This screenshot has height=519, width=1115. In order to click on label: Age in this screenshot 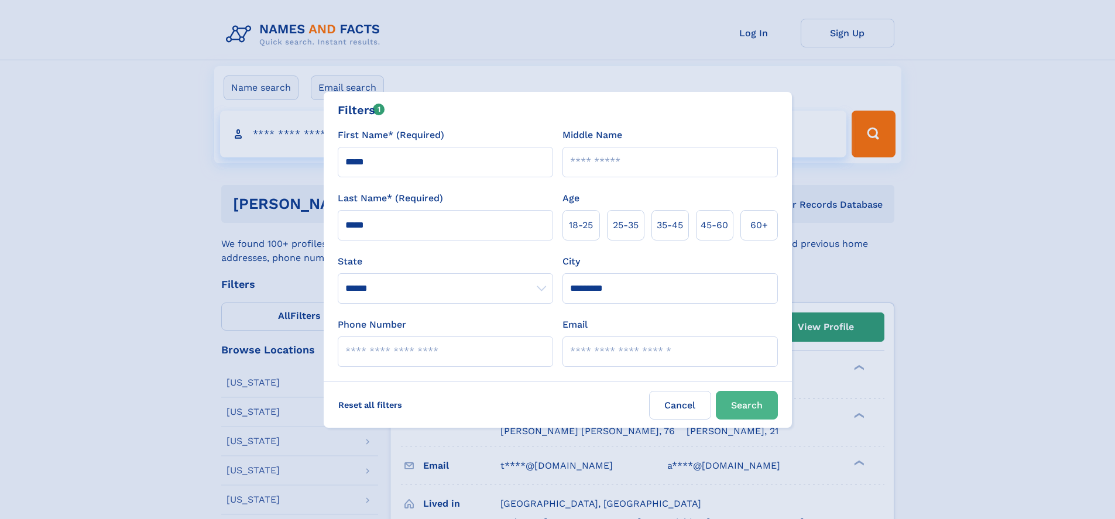, I will do `click(571, 198)`.